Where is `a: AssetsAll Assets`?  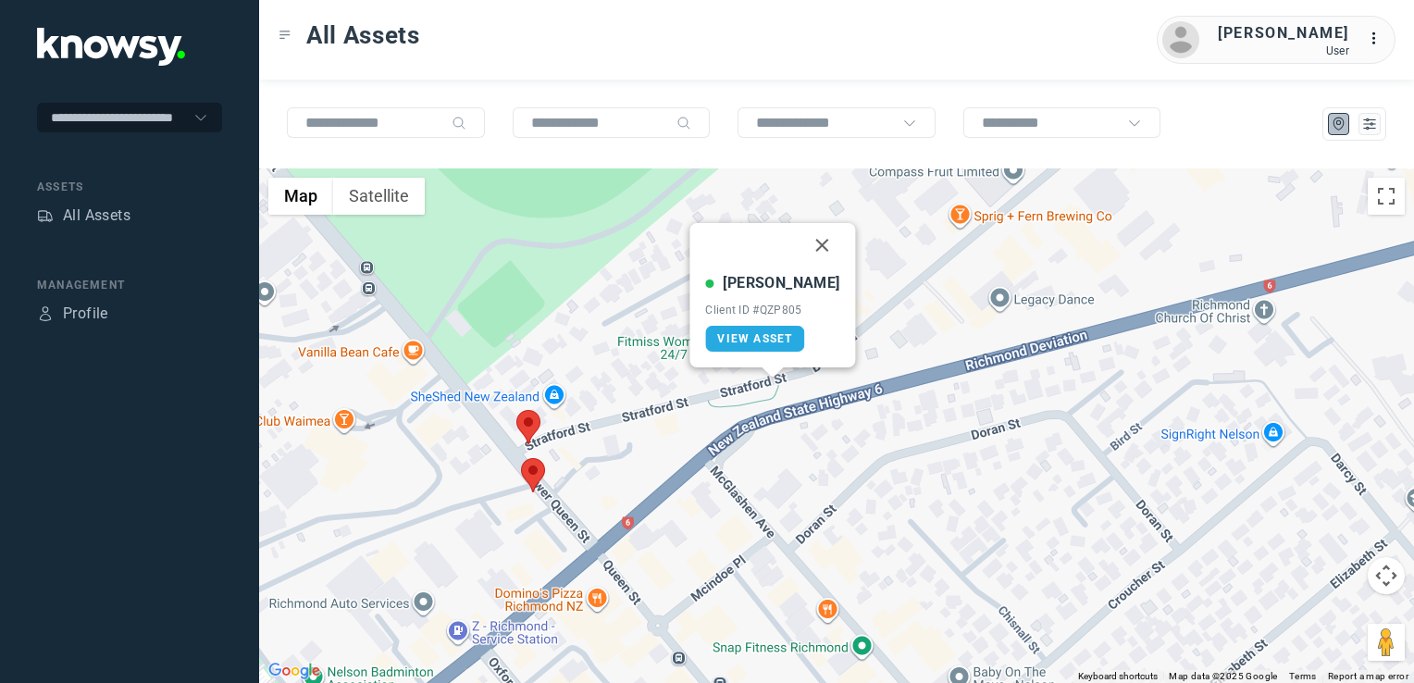
a: AssetsAll Assets is located at coordinates (83, 216).